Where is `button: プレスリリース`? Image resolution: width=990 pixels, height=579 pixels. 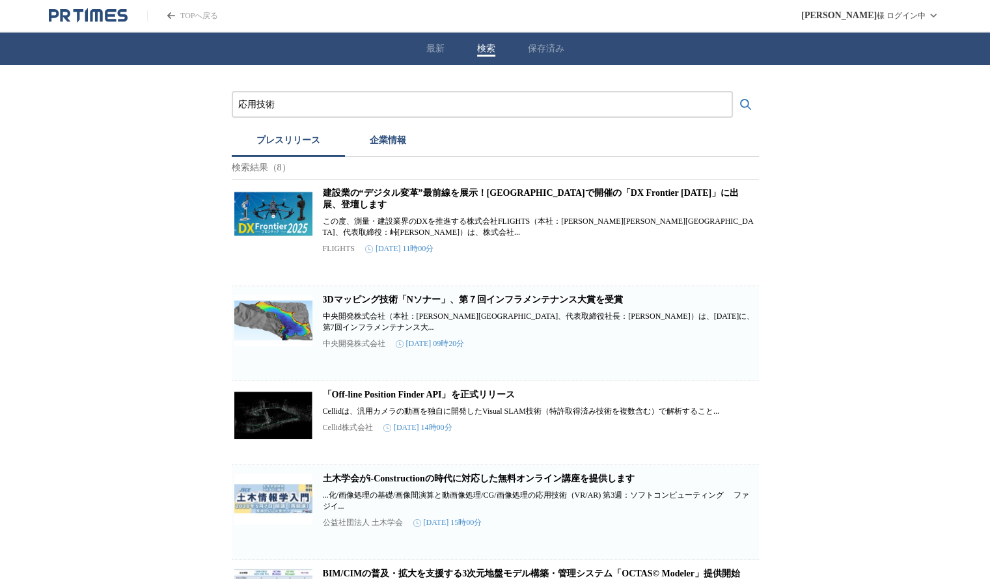 button: プレスリリース is located at coordinates (288, 143).